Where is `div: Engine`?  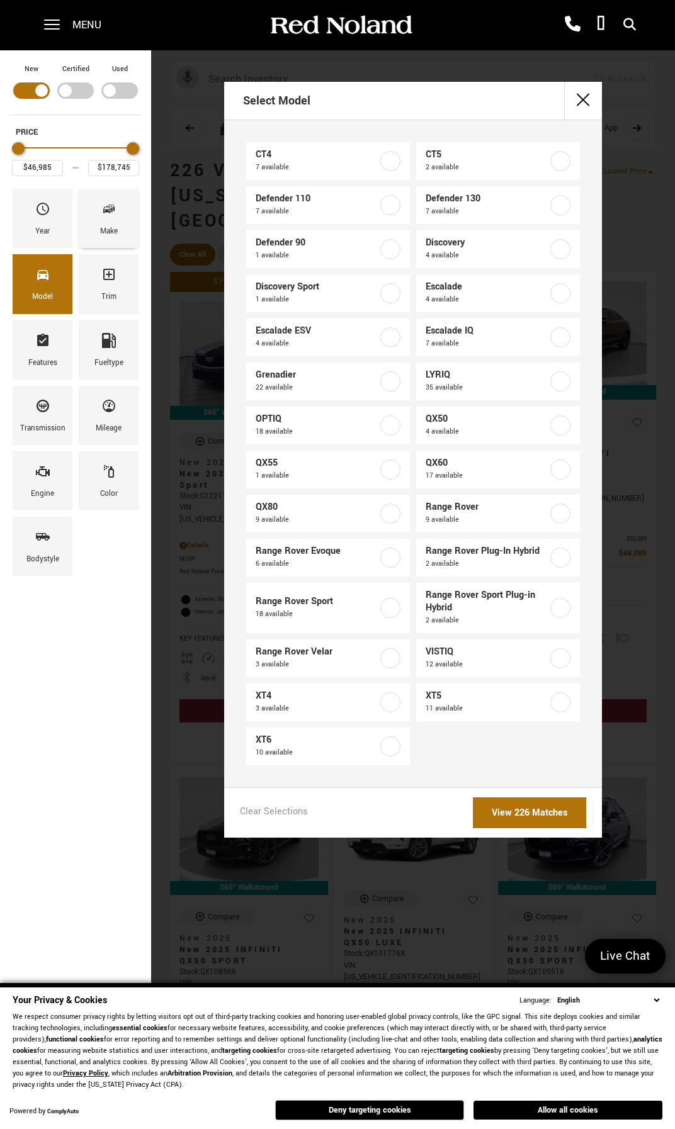
div: Engine is located at coordinates (42, 494).